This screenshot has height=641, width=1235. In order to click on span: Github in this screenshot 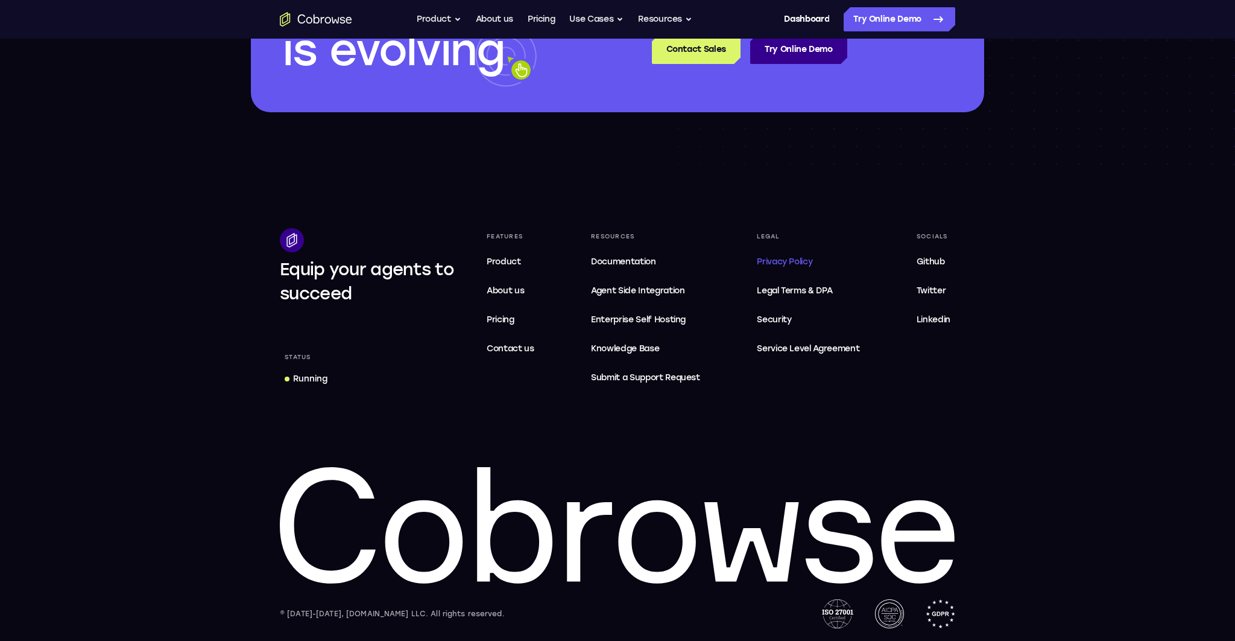, I will do `click(931, 261)`.